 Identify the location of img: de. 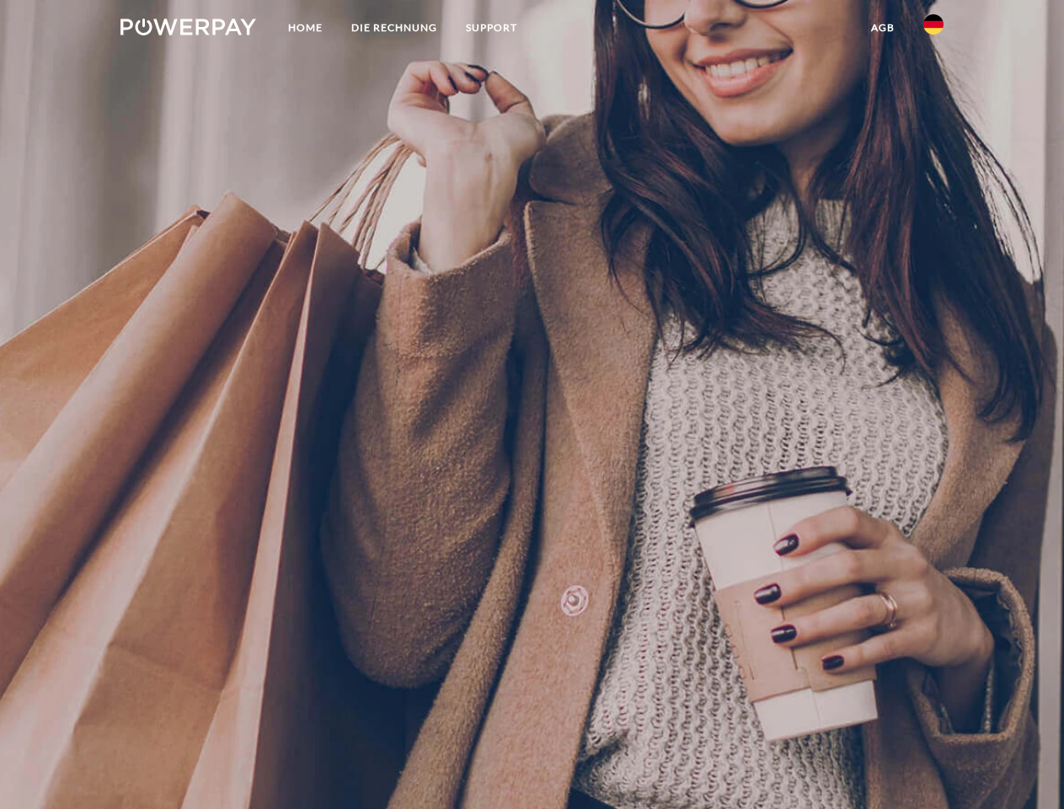
(934, 24).